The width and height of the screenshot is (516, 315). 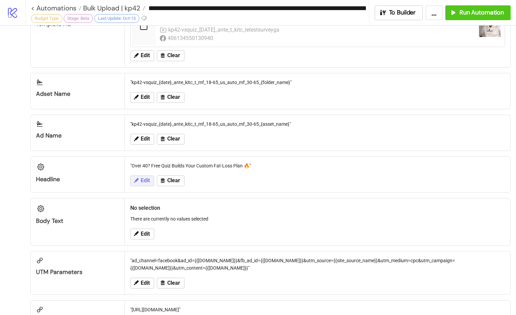 I want to click on a: < Automations, so click(x=56, y=8).